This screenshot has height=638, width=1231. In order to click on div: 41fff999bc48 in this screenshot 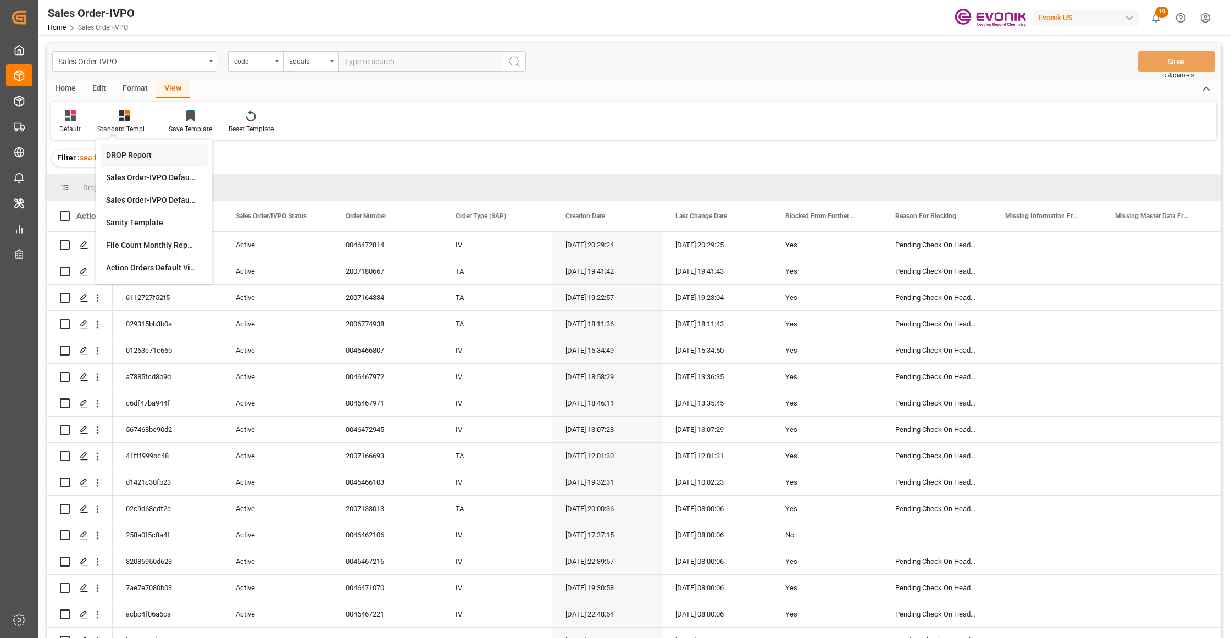, I will do `click(168, 456)`.